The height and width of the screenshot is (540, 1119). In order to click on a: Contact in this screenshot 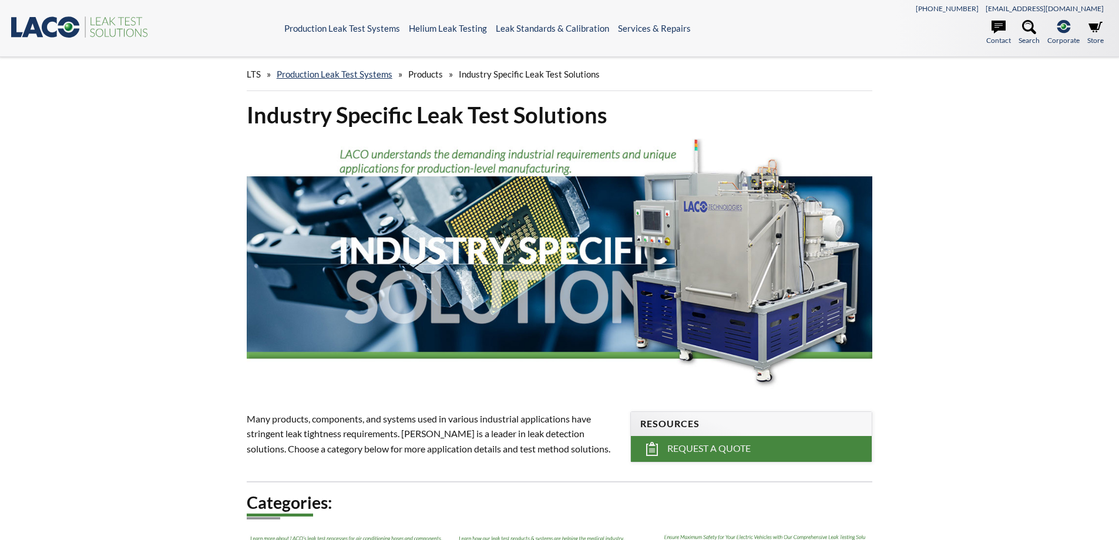, I will do `click(999, 33)`.